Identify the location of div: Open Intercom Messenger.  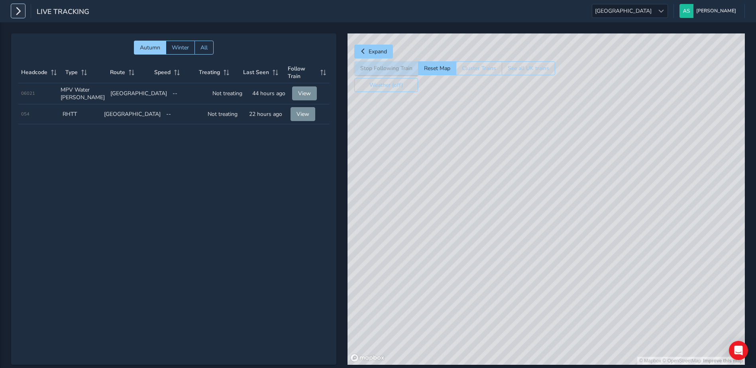
(738, 351).